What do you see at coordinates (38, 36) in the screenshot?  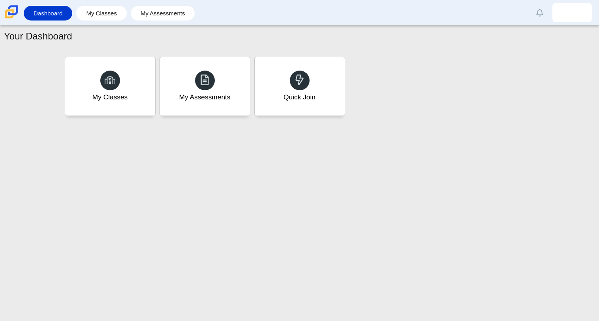 I see `h1: Your Dashboard` at bounding box center [38, 36].